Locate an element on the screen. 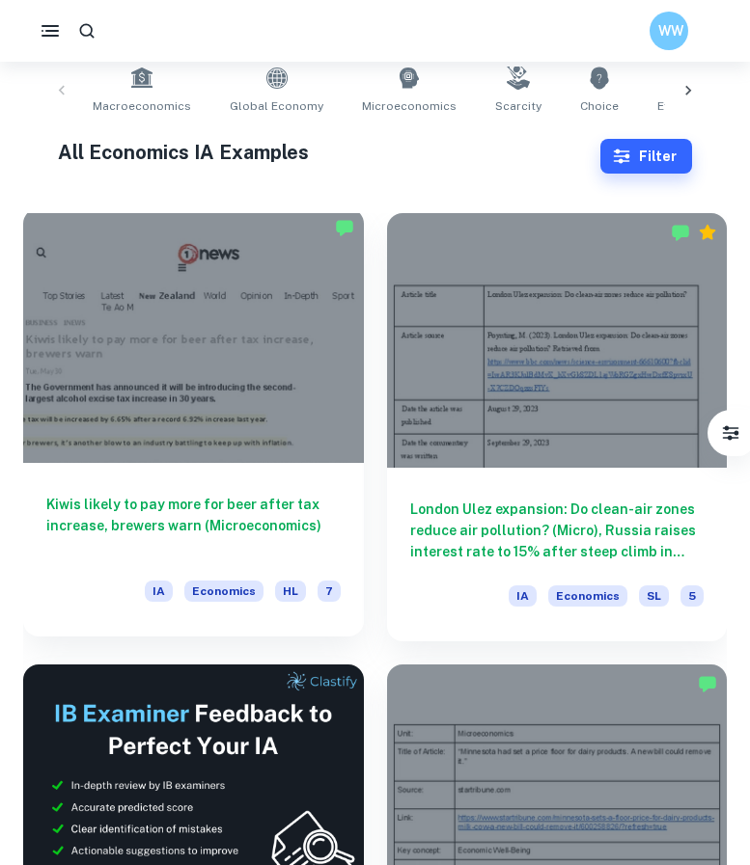 This screenshot has width=750, height=865. span: Scarcity is located at coordinates (518, 106).